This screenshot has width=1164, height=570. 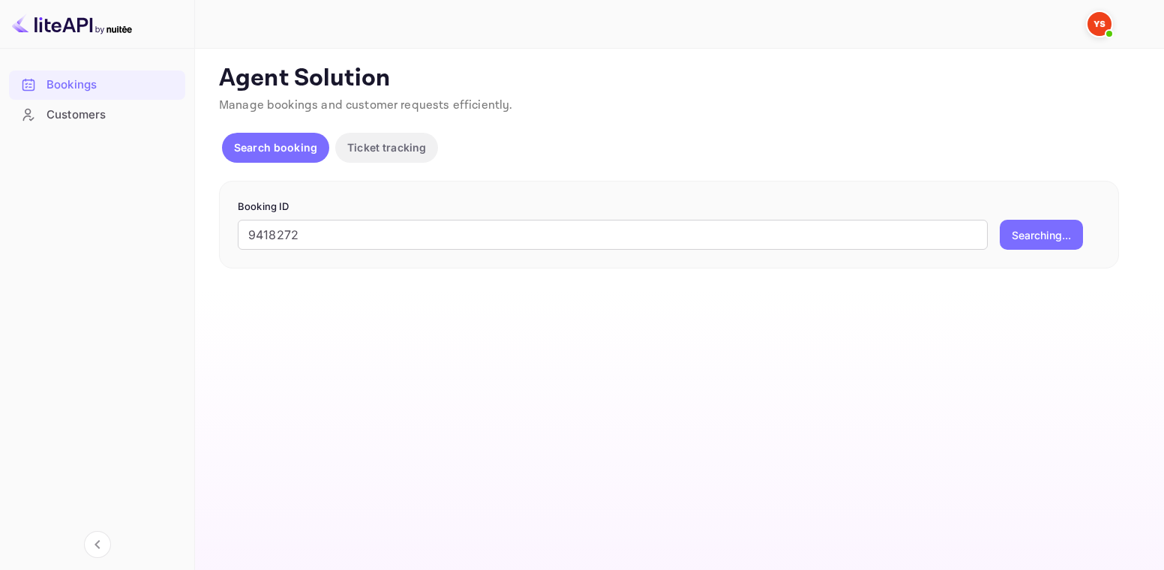 What do you see at coordinates (1041, 235) in the screenshot?
I see `button: Searching...` at bounding box center [1041, 235].